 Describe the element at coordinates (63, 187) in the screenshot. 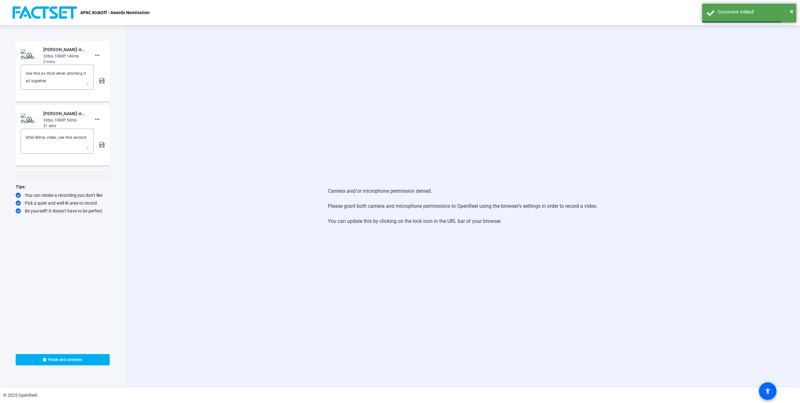

I see `div: Tips:` at that location.